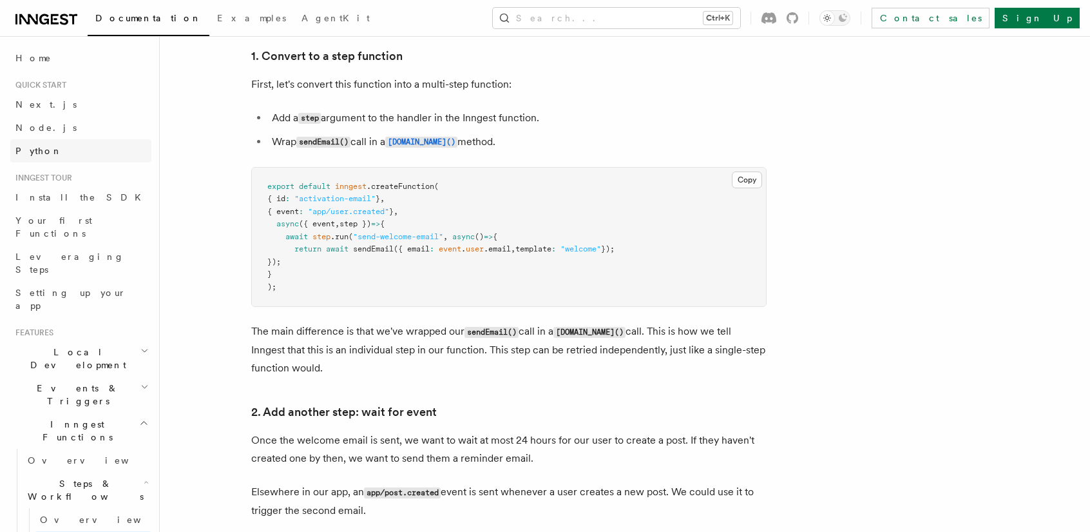 This screenshot has width=1090, height=532. Describe the element at coordinates (75, 394) in the screenshot. I see `span: Events & Triggers` at that location.